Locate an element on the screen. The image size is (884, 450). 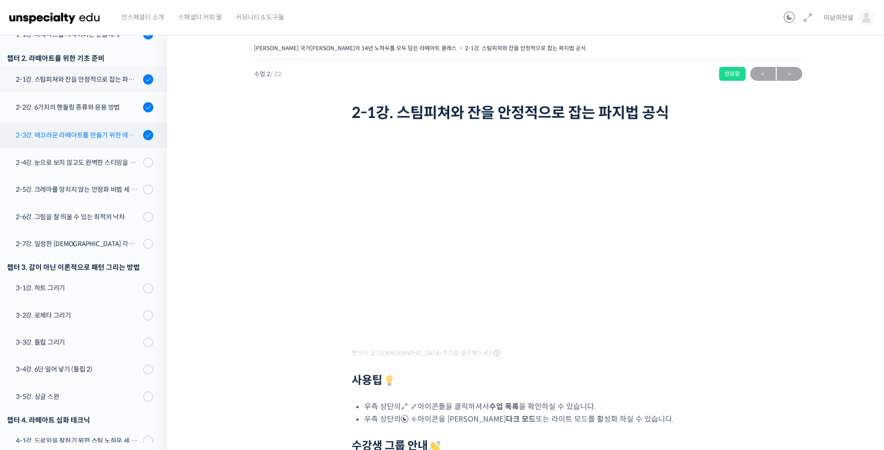
div: 2-6강. 그림을 잘 띄울 수 있는 최적의 낙차 is located at coordinates (78, 217).